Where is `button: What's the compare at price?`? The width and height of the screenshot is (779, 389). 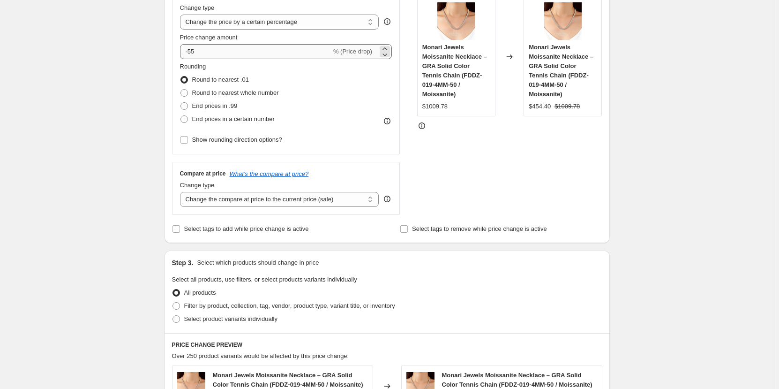
button: What's the compare at price? is located at coordinates (269, 174).